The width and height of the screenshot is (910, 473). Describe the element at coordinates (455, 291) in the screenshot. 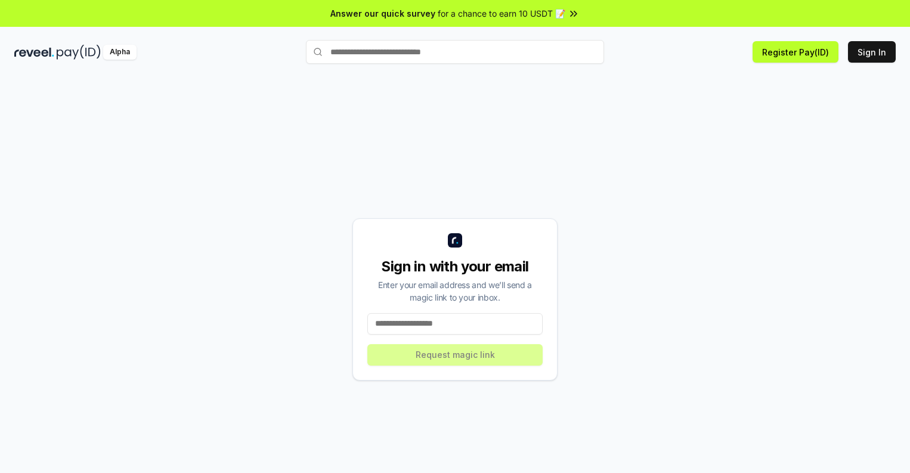

I see `div: Enter your email address and we’ll send a magic link to your inbox.` at that location.